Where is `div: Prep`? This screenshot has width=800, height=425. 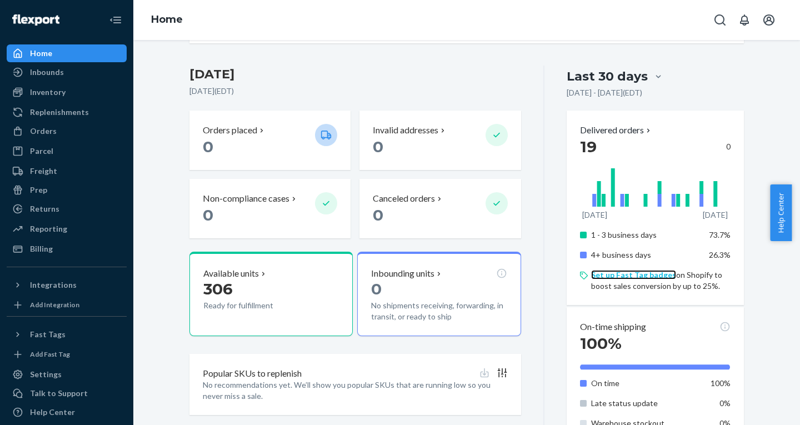
div: Prep is located at coordinates (38, 190).